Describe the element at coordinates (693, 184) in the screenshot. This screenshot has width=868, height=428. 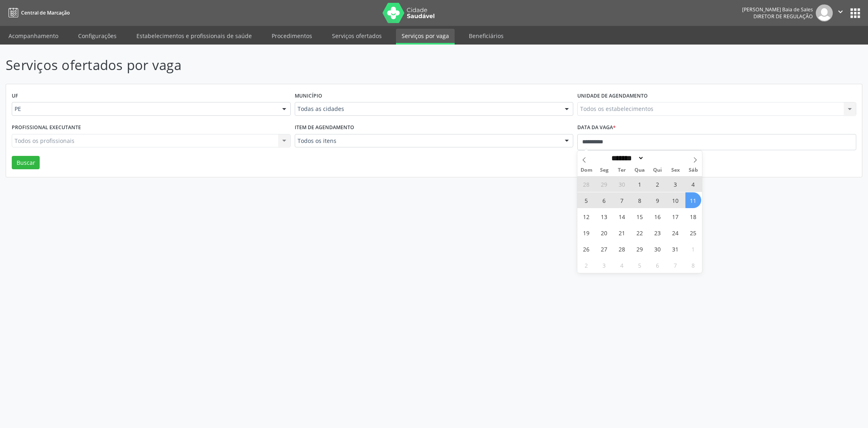
I see `span: Outubro 4, 2025` at that location.